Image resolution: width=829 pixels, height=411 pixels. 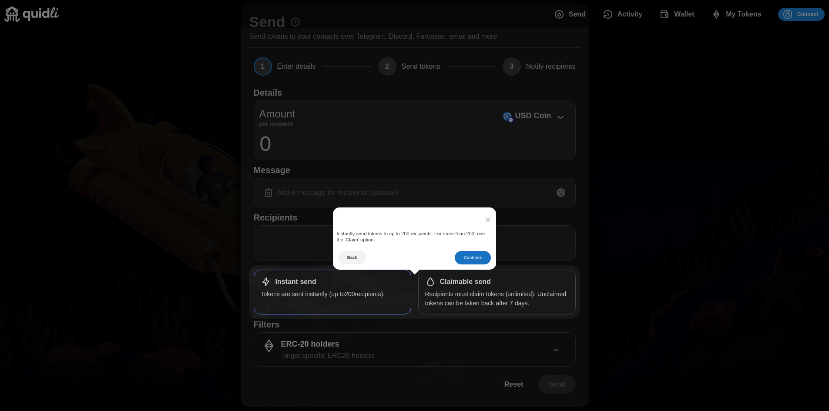 I want to click on button: Close Tour, so click(x=488, y=220).